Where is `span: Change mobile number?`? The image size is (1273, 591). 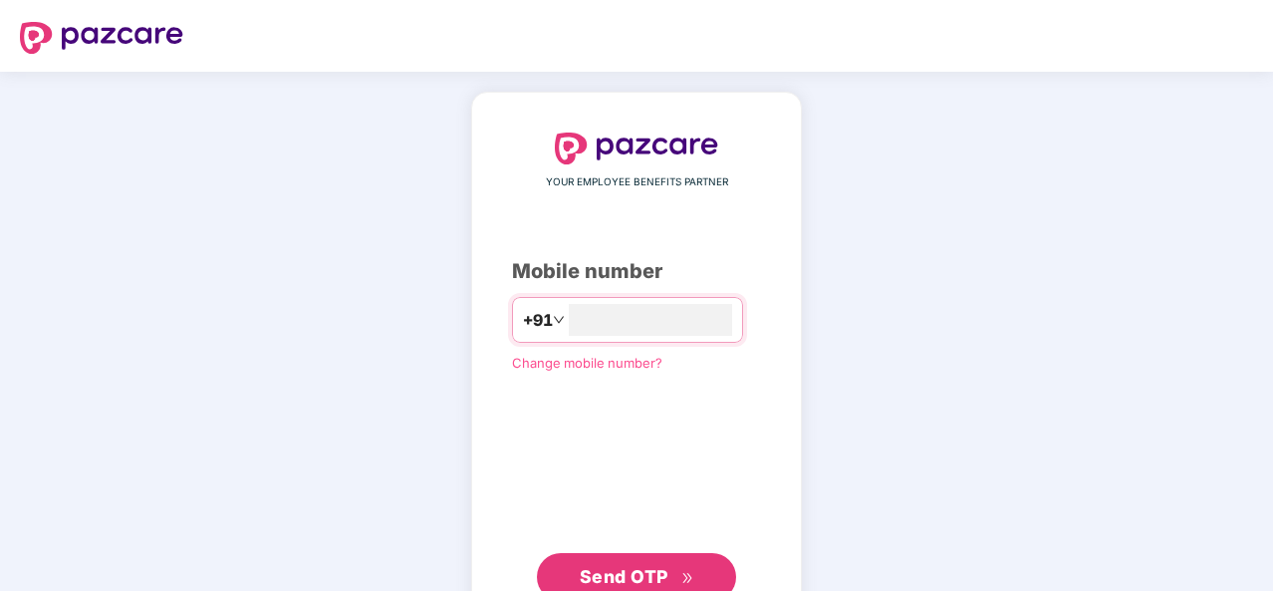 span: Change mobile number? is located at coordinates (587, 363).